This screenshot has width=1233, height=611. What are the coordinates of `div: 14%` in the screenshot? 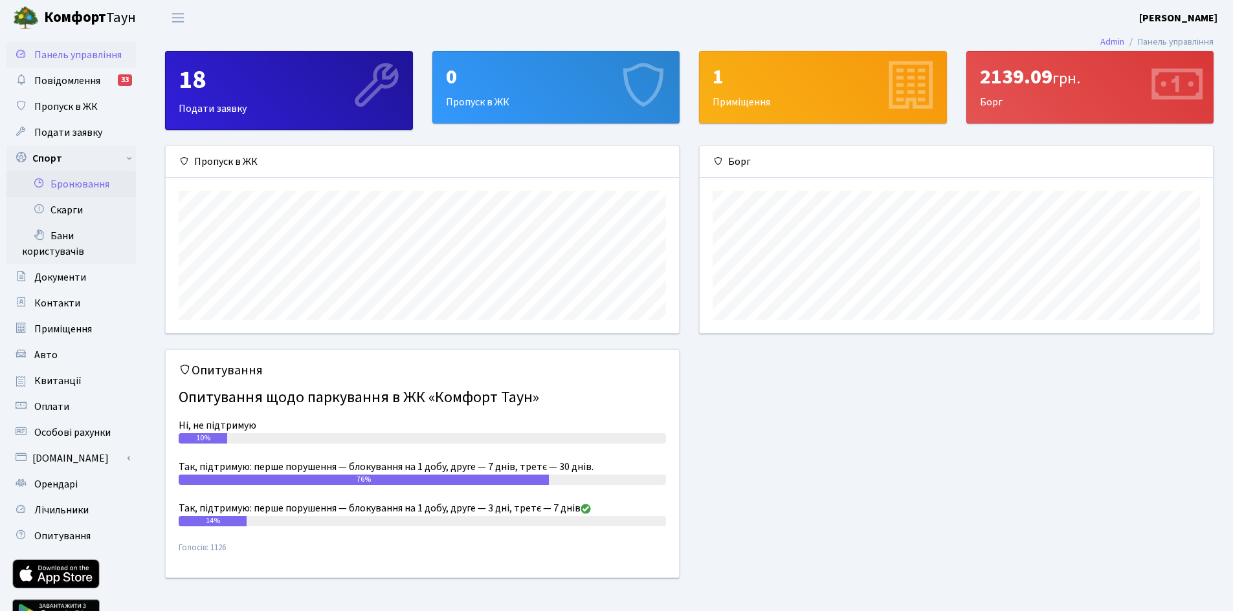 It's located at (212, 522).